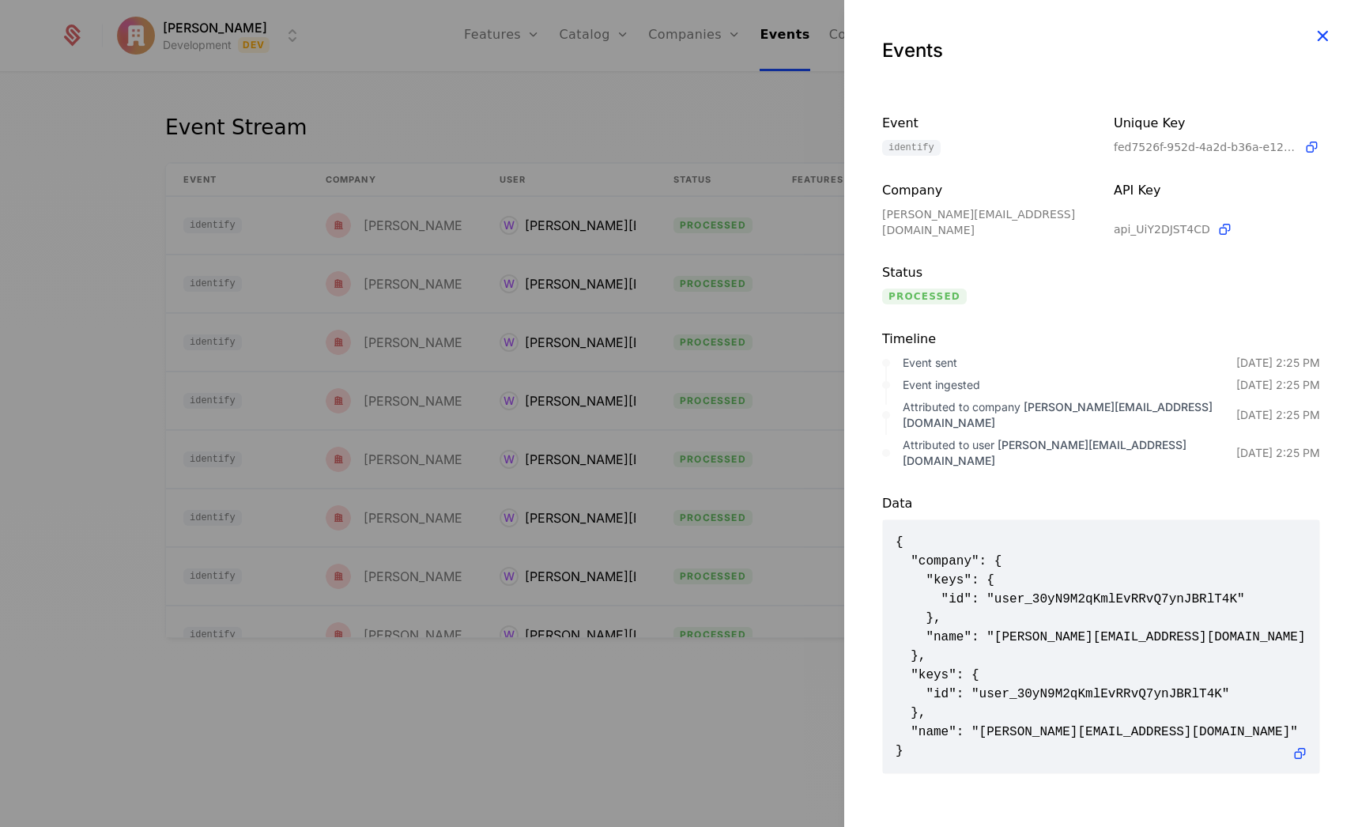 The width and height of the screenshot is (1358, 827). Describe the element at coordinates (1101, 51) in the screenshot. I see `div: Events` at that location.